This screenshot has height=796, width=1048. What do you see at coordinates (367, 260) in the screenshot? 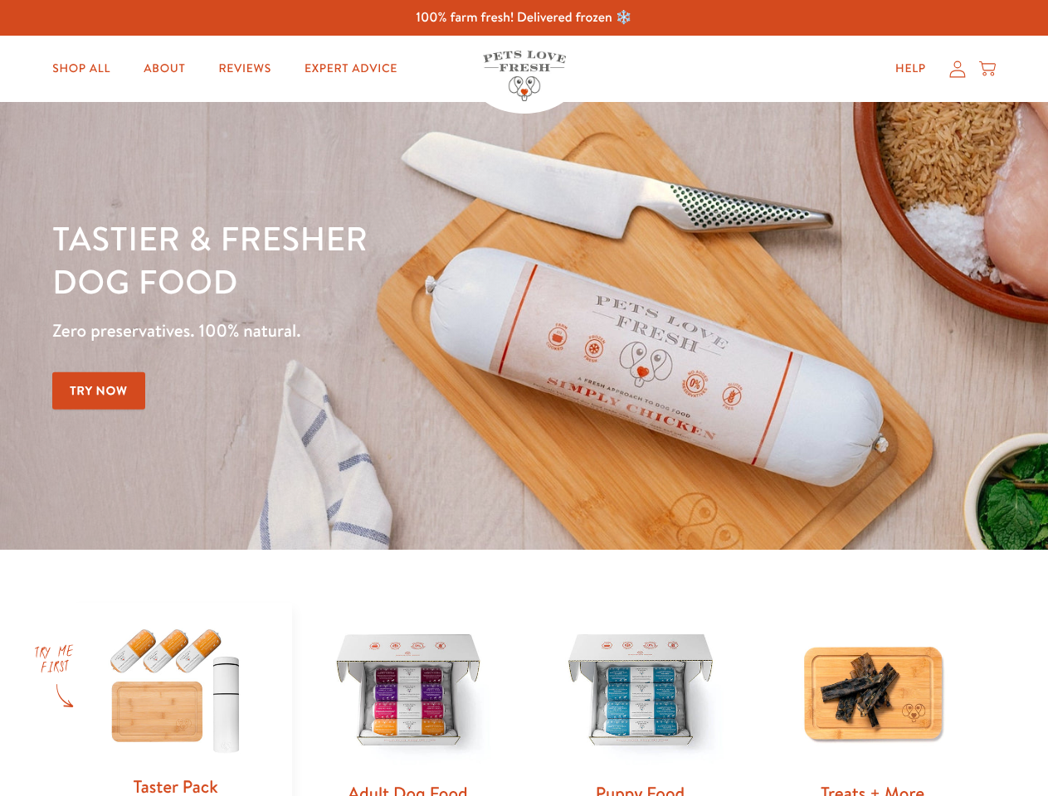
I see `h1: Tastier & fresher dog food` at bounding box center [367, 260].